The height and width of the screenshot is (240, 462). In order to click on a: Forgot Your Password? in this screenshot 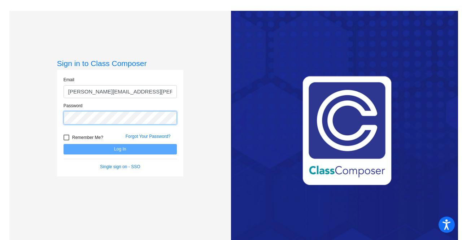, I will do `click(148, 136)`.